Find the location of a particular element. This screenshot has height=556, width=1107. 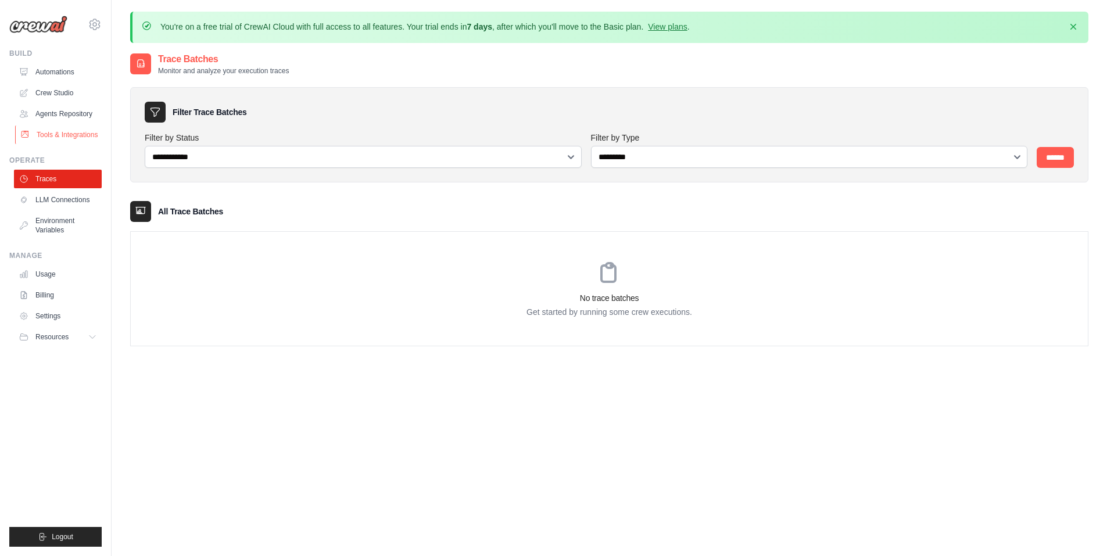

span: Logout is located at coordinates (62, 537).